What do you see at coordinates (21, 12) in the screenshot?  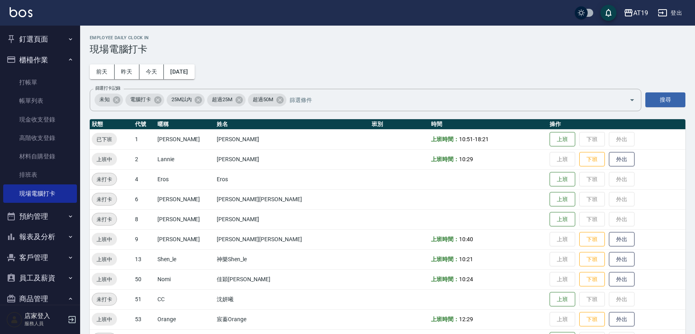 I see `img: Logo` at bounding box center [21, 12].